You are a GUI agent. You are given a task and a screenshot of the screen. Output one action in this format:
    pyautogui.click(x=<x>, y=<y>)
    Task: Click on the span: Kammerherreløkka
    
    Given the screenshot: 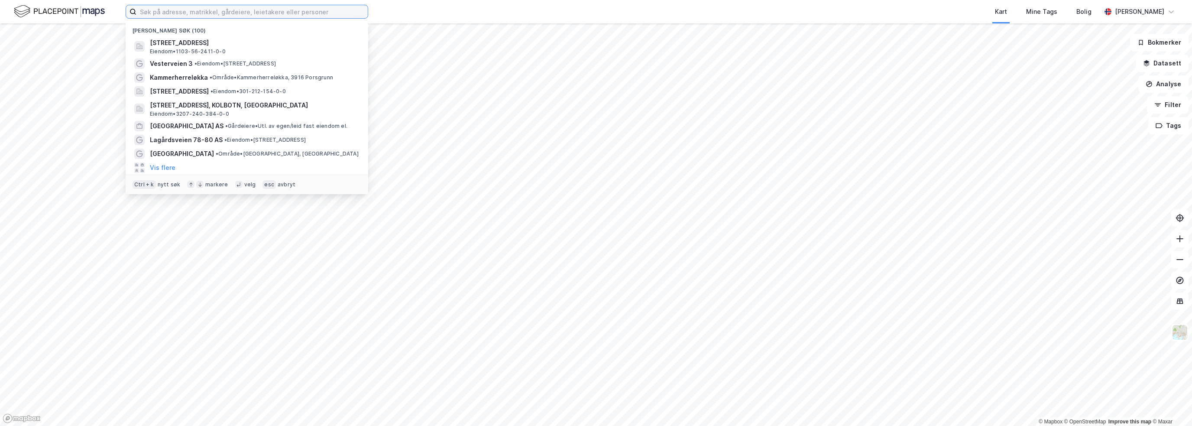 What is the action you would take?
    pyautogui.click(x=179, y=78)
    